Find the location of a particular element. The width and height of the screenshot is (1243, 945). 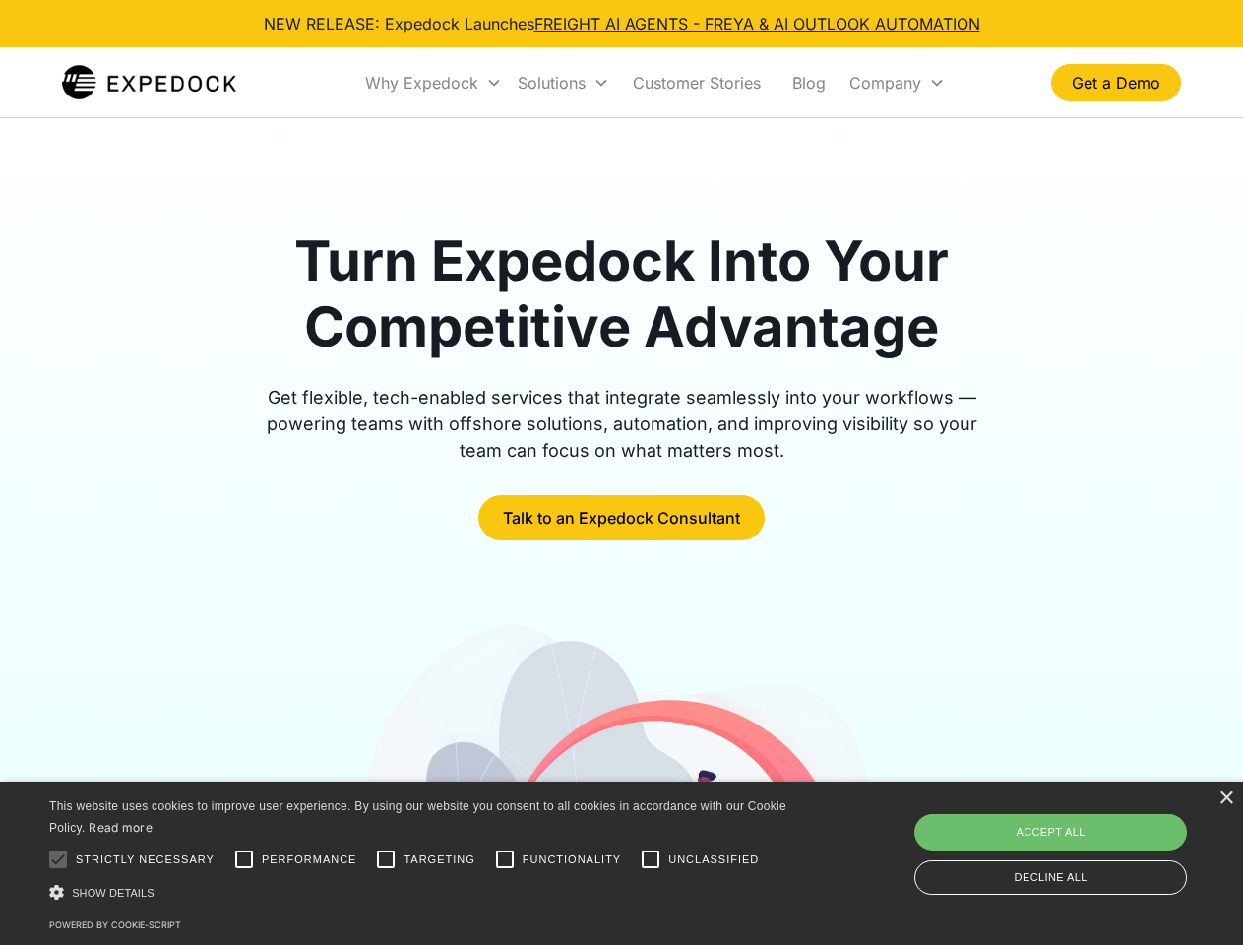

div: Show details is located at coordinates (421, 892).